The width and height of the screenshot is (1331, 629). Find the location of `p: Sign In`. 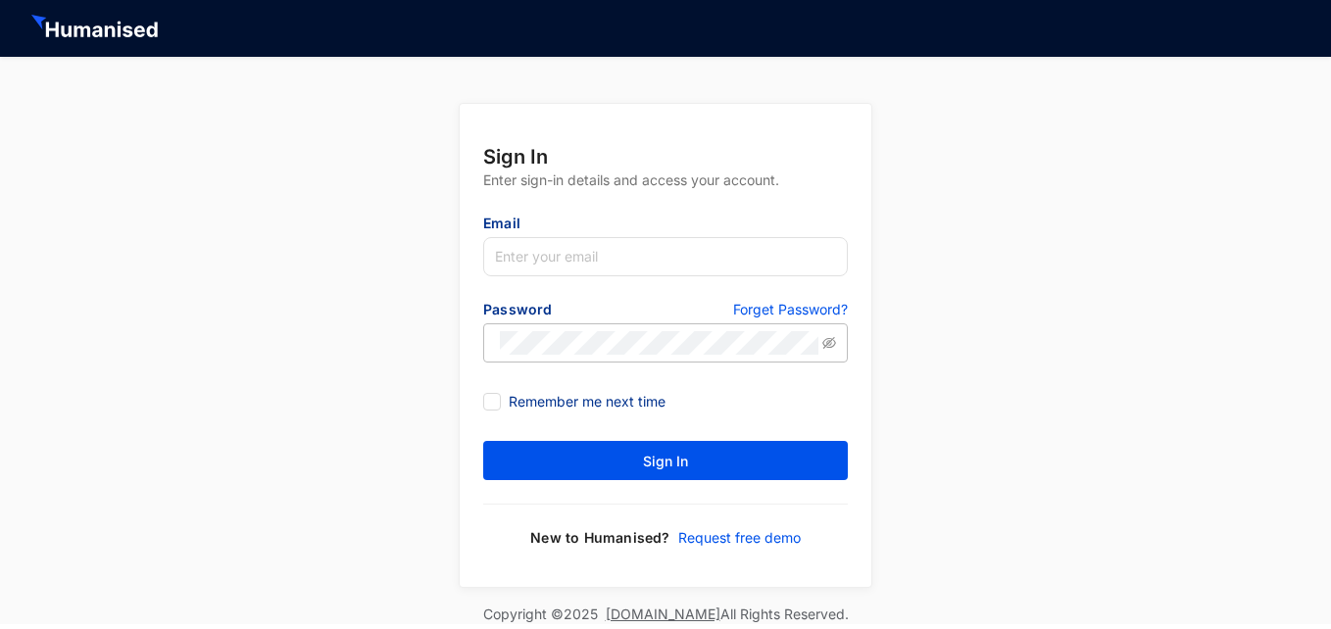

p: Sign In is located at coordinates (666, 157).